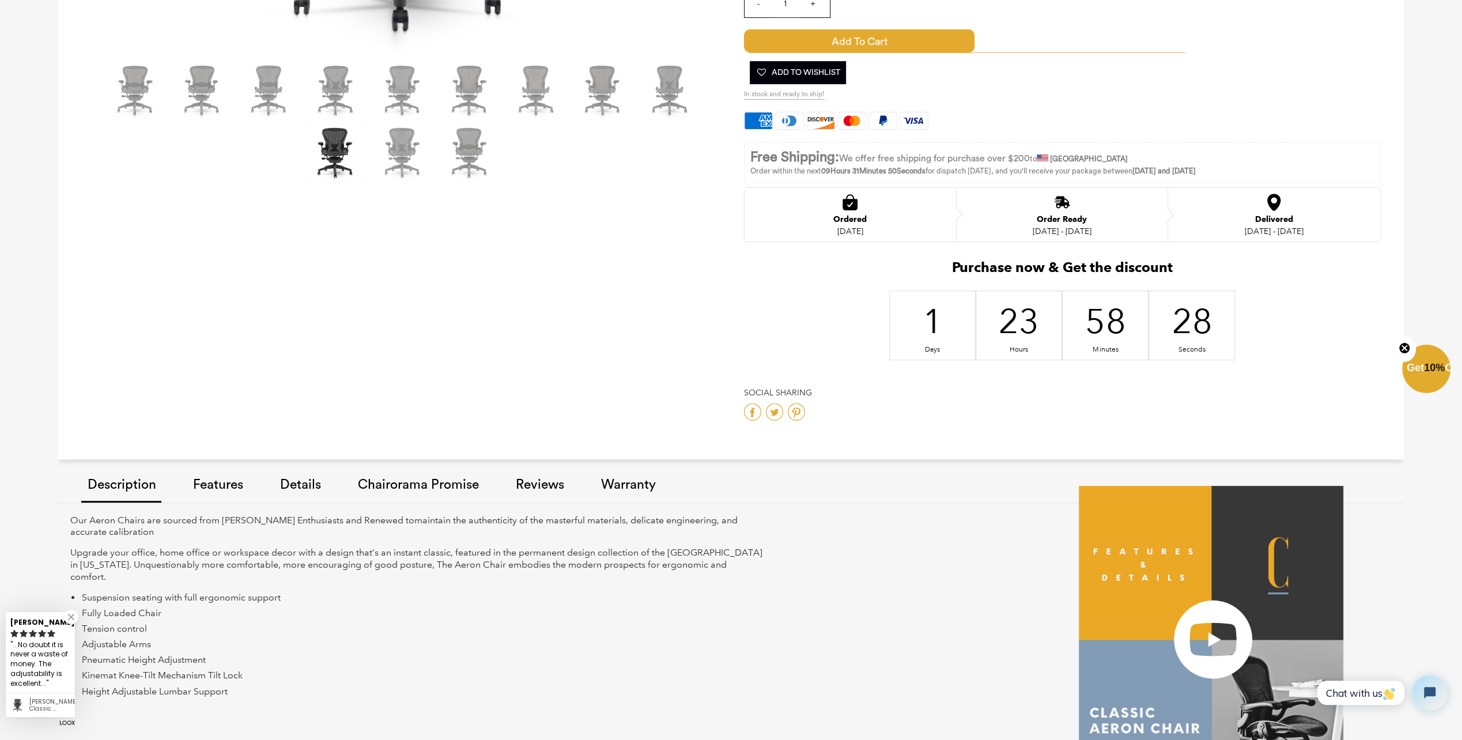 The image size is (1462, 740). What do you see at coordinates (627, 485) in the screenshot?
I see `a: Warranty` at bounding box center [627, 485].